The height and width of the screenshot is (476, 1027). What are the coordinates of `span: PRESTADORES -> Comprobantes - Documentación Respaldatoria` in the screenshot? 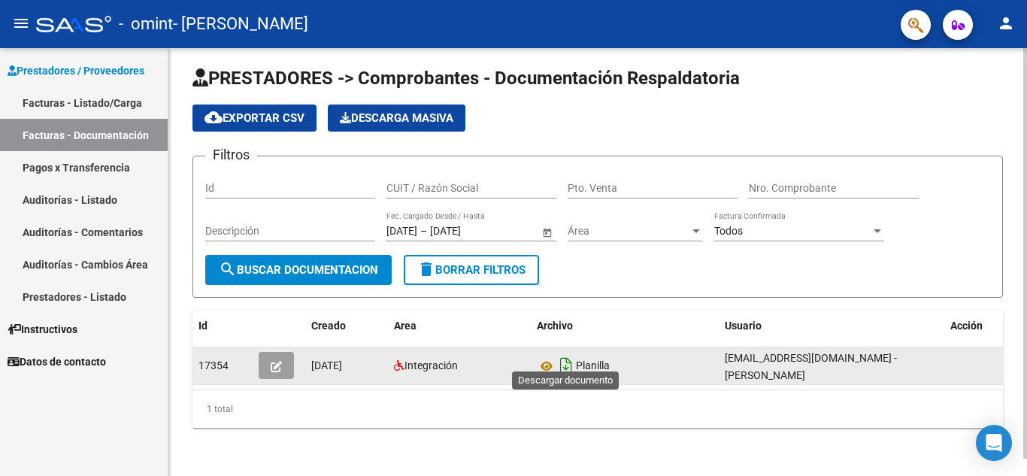 It's located at (466, 78).